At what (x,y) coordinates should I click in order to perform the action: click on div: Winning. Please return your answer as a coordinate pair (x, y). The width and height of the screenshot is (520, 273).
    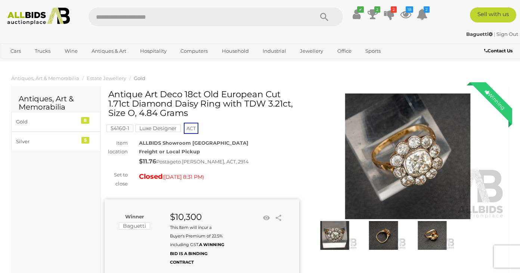
    Looking at the image, I should click on (495, 99).